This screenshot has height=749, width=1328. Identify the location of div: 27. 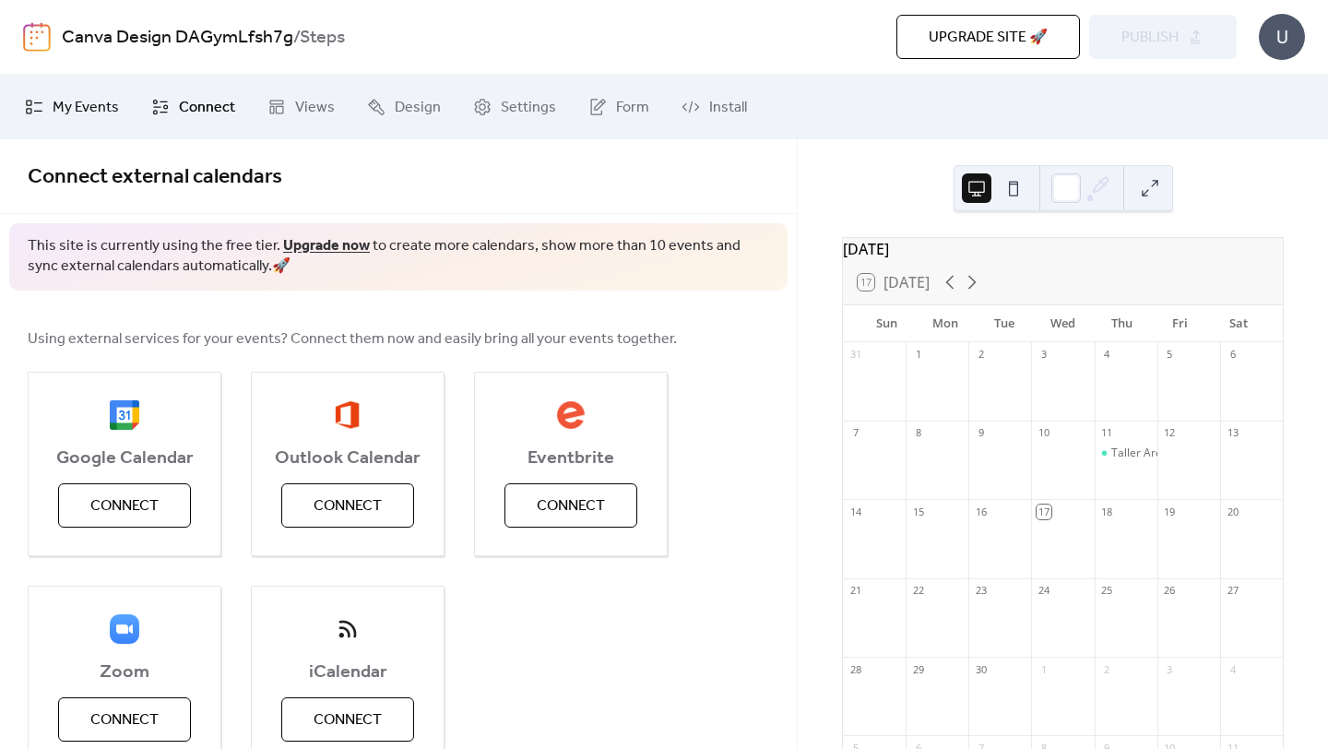
(1232, 590).